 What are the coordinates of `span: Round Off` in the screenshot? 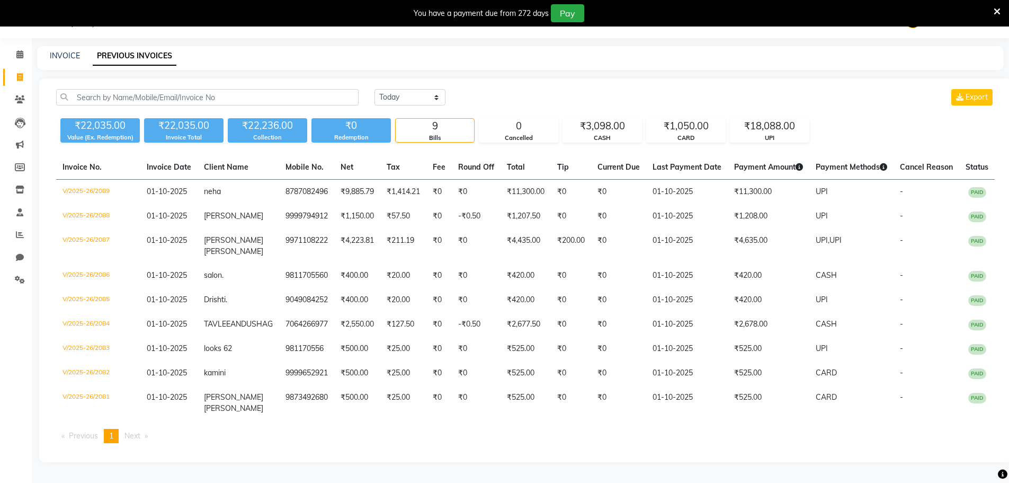 It's located at (476, 167).